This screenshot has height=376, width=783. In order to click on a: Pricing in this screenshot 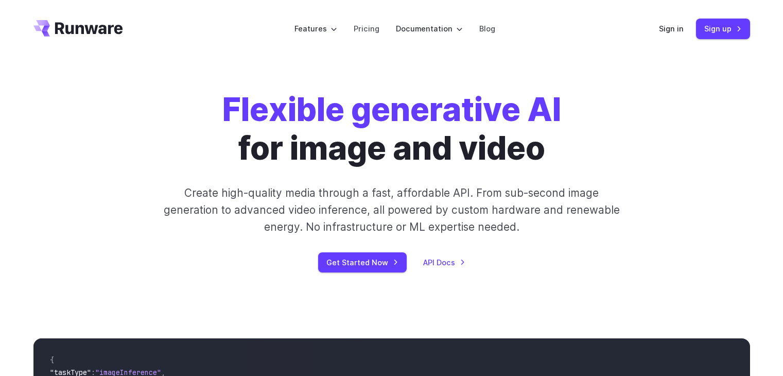, I will do `click(366, 28)`.